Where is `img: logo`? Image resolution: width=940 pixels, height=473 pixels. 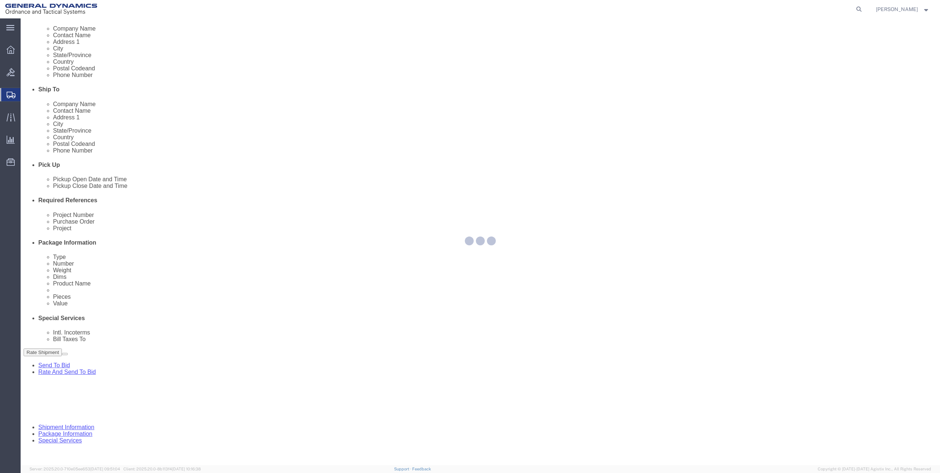 img: logo is located at coordinates (51, 9).